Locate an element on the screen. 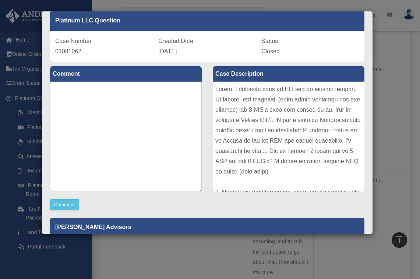 Image resolution: width=420 pixels, height=279 pixels. label: Comment is located at coordinates (126, 74).